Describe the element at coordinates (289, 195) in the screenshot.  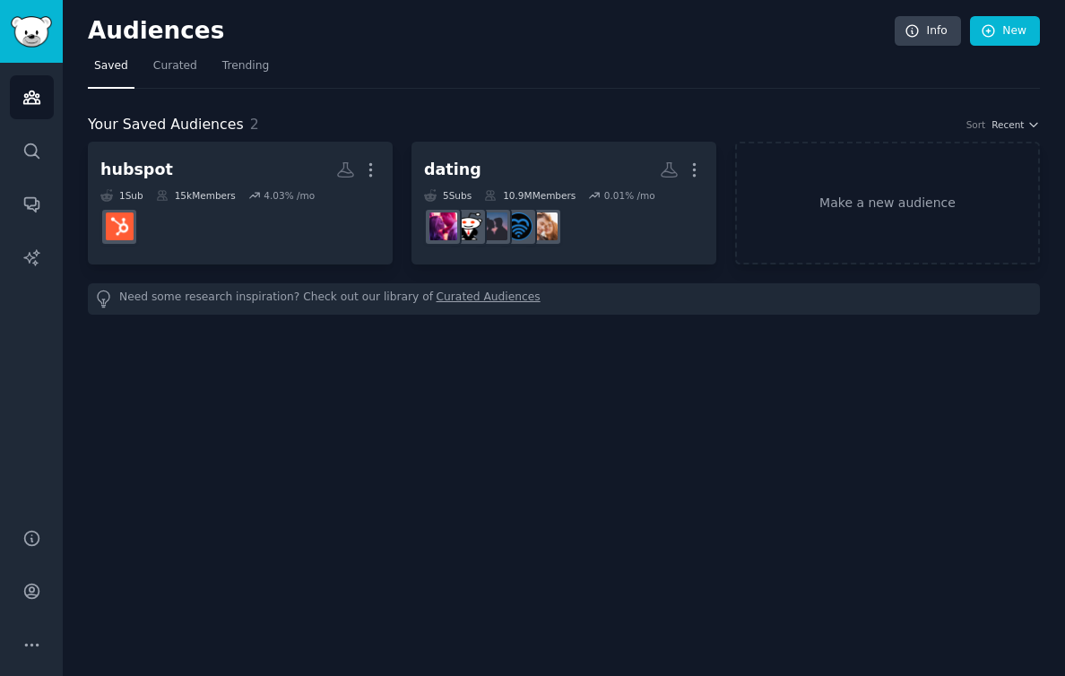
I see `div: 4.03 % /mo` at that location.